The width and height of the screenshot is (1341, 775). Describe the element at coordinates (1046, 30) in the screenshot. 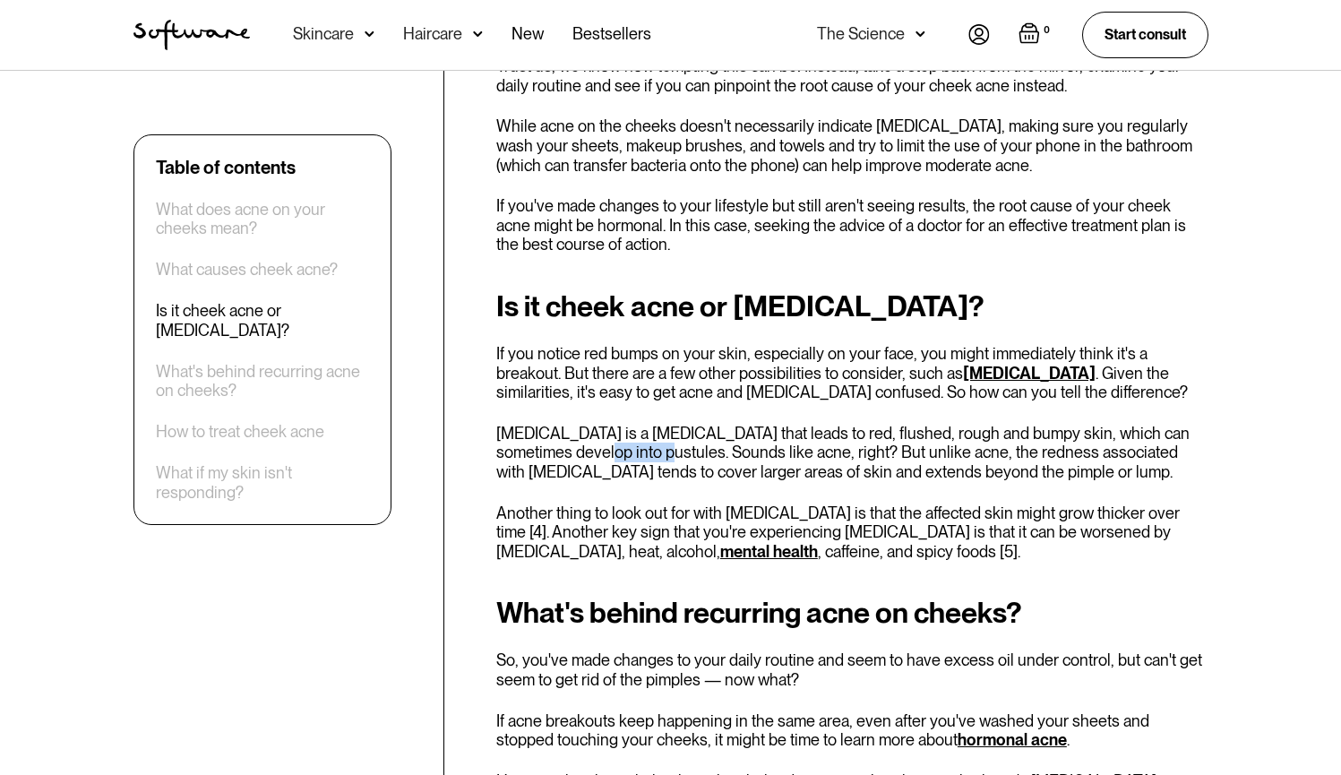

I see `div: 0` at that location.